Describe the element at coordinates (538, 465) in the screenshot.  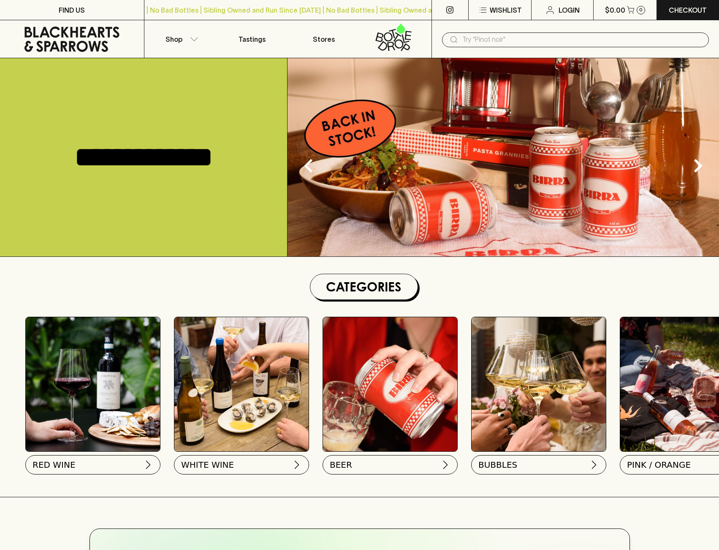
I see `button: BUBBLES` at that location.